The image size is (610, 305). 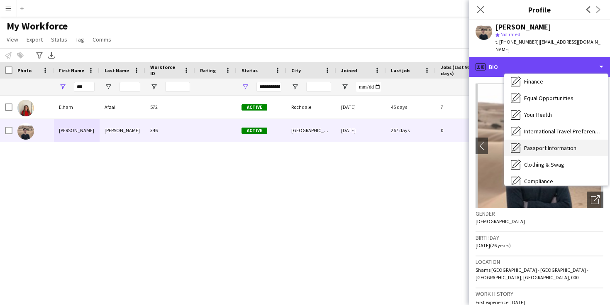 I want to click on span: Your Health, so click(x=538, y=115).